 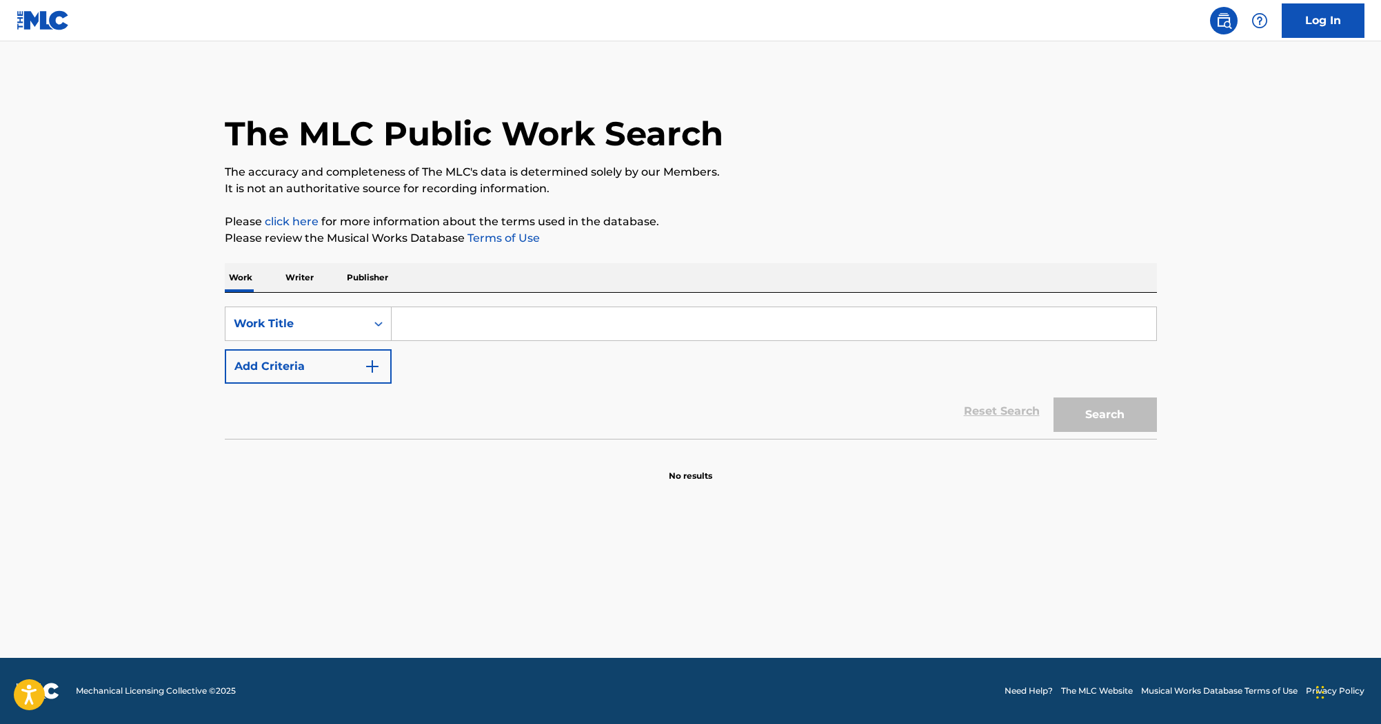 What do you see at coordinates (1346, 691) in the screenshot?
I see `div: Chat Widget` at bounding box center [1346, 691].